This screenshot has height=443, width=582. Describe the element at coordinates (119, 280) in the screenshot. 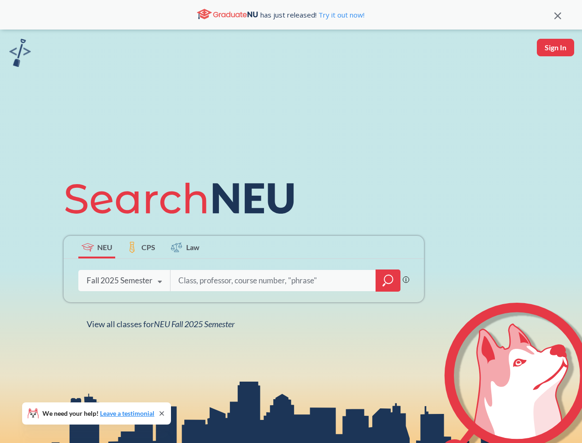

I see `div: Fall 2025 Semester` at that location.